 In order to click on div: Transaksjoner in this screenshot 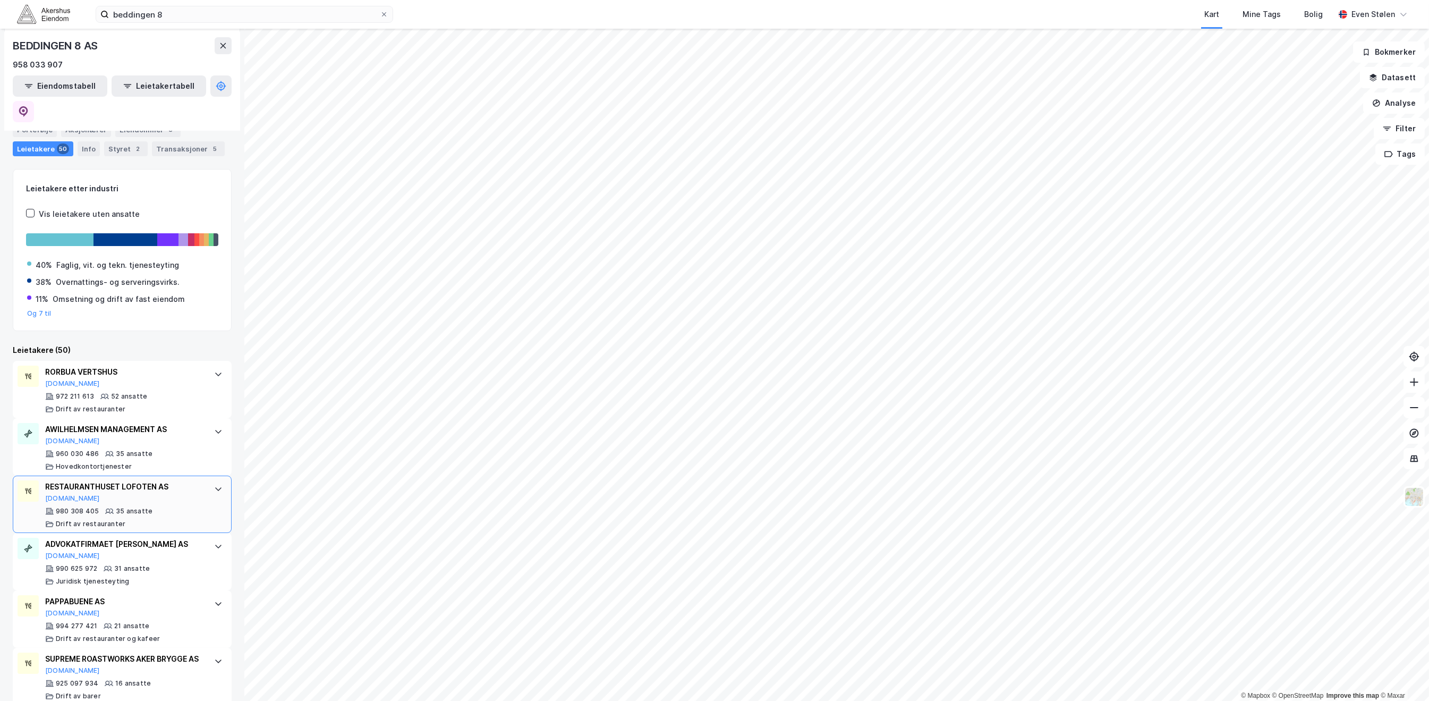, I will do `click(188, 149)`.